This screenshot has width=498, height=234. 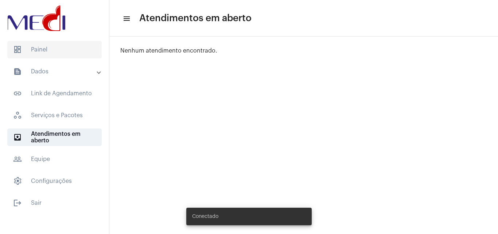 I want to click on img: d3a1b5fa-500b-b90f-5a1c-719c20e9830b.png, so click(x=36, y=18).